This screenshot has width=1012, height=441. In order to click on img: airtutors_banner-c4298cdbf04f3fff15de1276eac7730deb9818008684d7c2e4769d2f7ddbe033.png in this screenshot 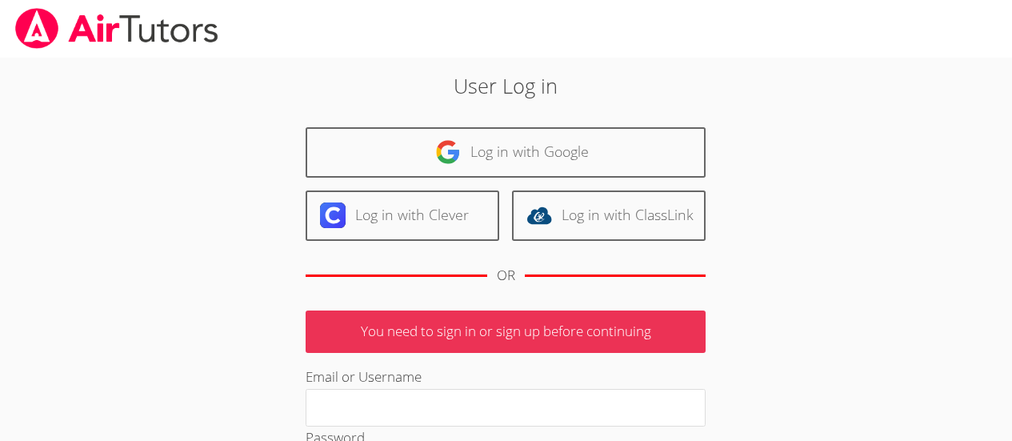, I will do `click(117, 28)`.